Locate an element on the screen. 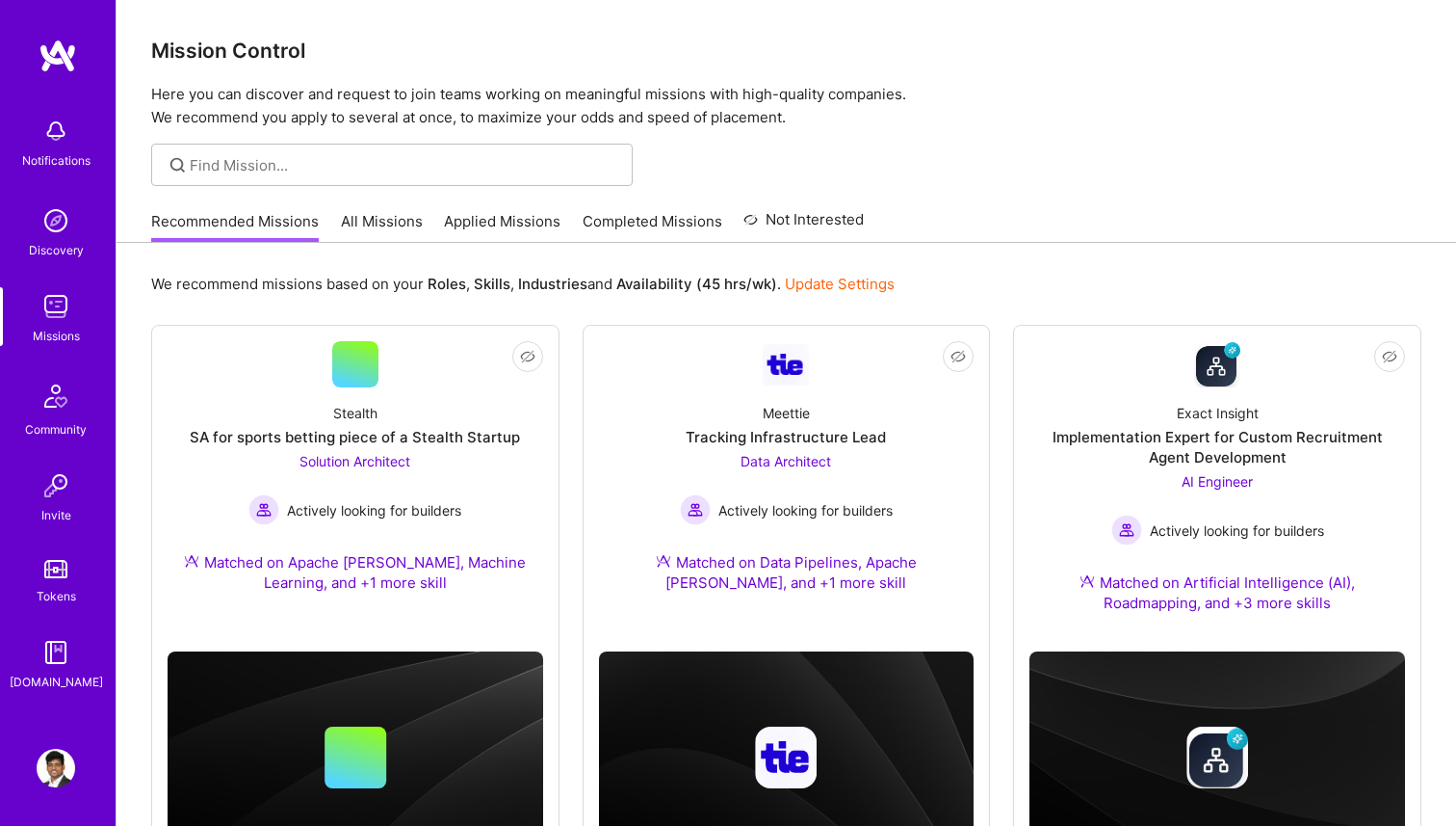 The width and height of the screenshot is (1456, 826). span: AI Engineer is located at coordinates (1217, 481).